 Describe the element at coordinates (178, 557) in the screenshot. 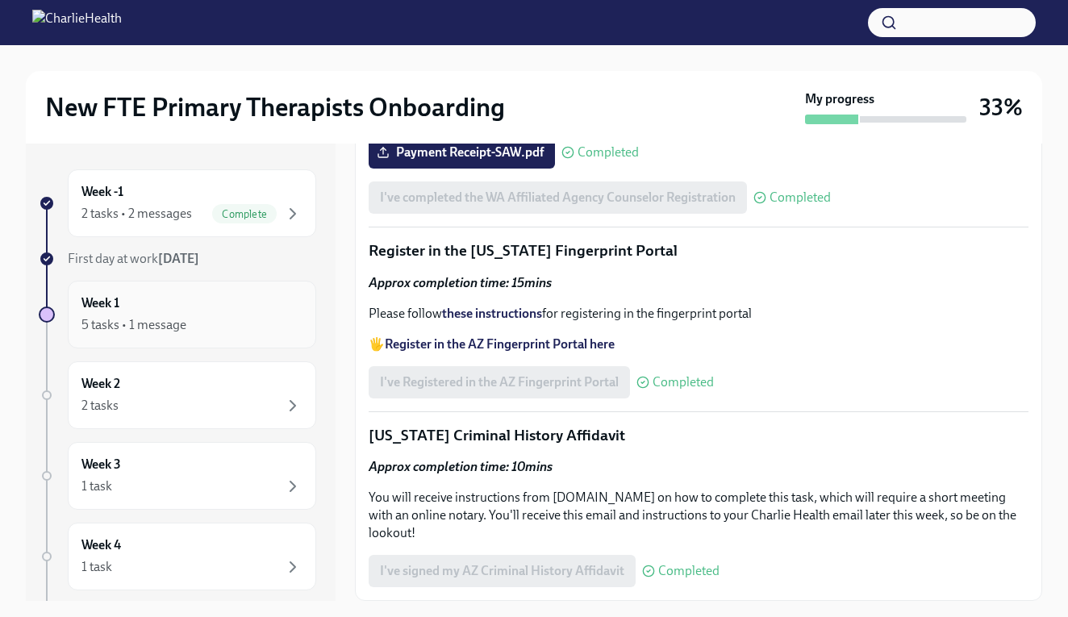

I see `a: Week 41 task` at that location.